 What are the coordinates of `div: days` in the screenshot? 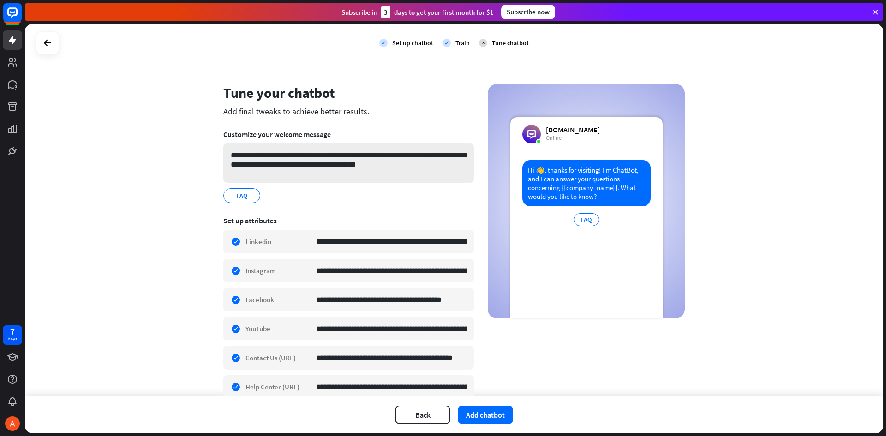 It's located at (12, 339).